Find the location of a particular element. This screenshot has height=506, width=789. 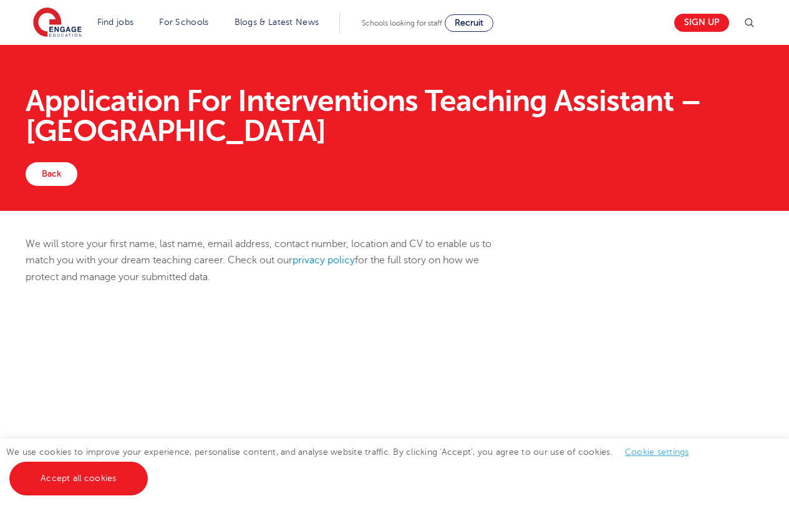

img: Engage Education is located at coordinates (57, 23).